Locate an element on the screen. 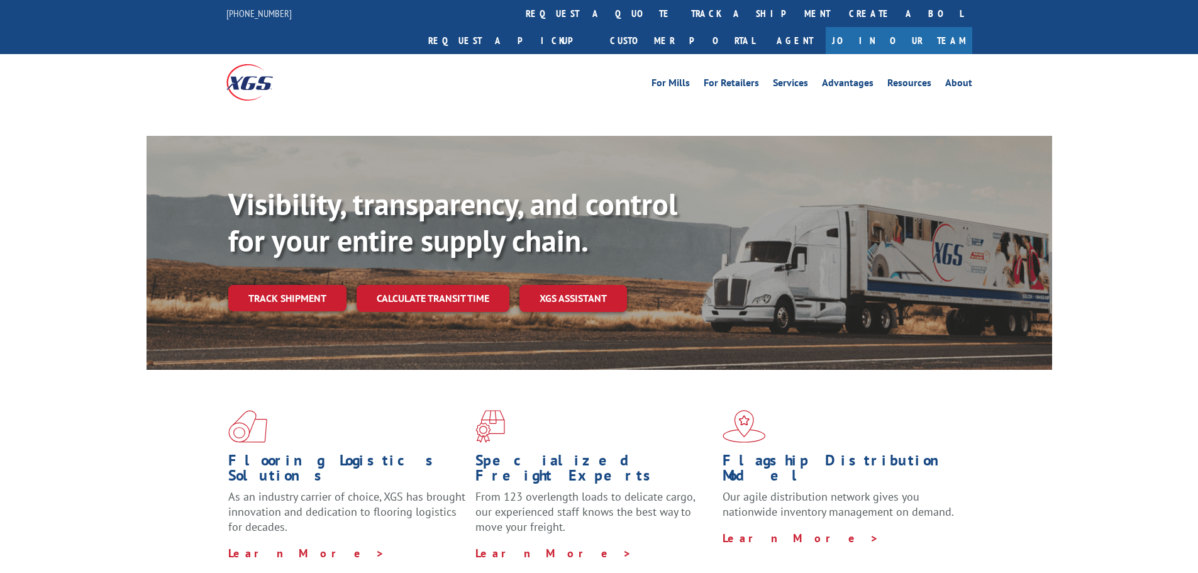 The height and width of the screenshot is (573, 1198). a: Customer Portal is located at coordinates (682, 40).